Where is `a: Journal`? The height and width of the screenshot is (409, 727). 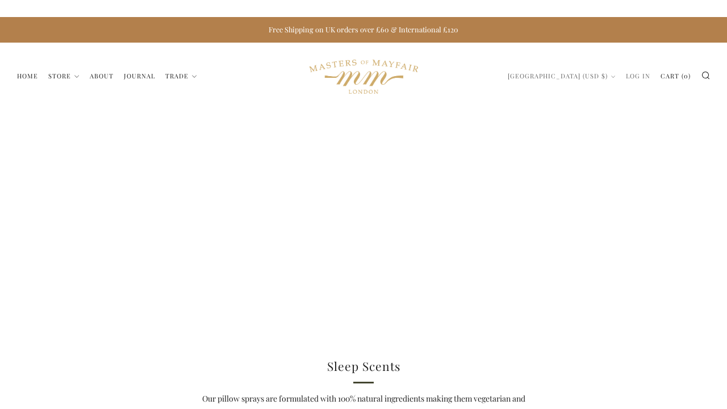 a: Journal is located at coordinates (139, 76).